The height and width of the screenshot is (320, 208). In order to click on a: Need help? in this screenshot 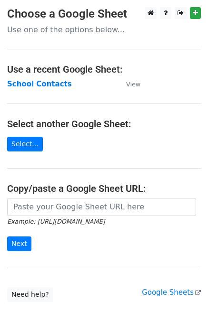, I will do `click(30, 295)`.